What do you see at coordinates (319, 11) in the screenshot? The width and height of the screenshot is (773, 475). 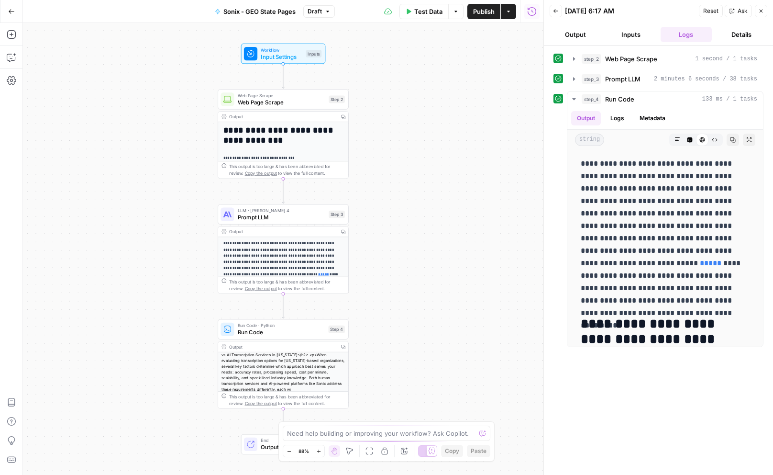 I see `button: Draft` at bounding box center [319, 11].